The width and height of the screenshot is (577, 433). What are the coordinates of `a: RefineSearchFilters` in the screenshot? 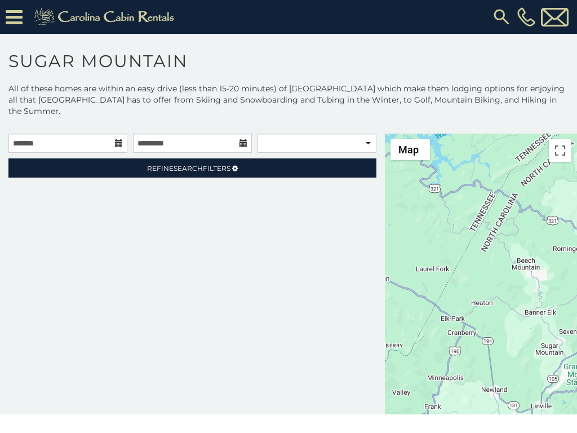 It's located at (192, 168).